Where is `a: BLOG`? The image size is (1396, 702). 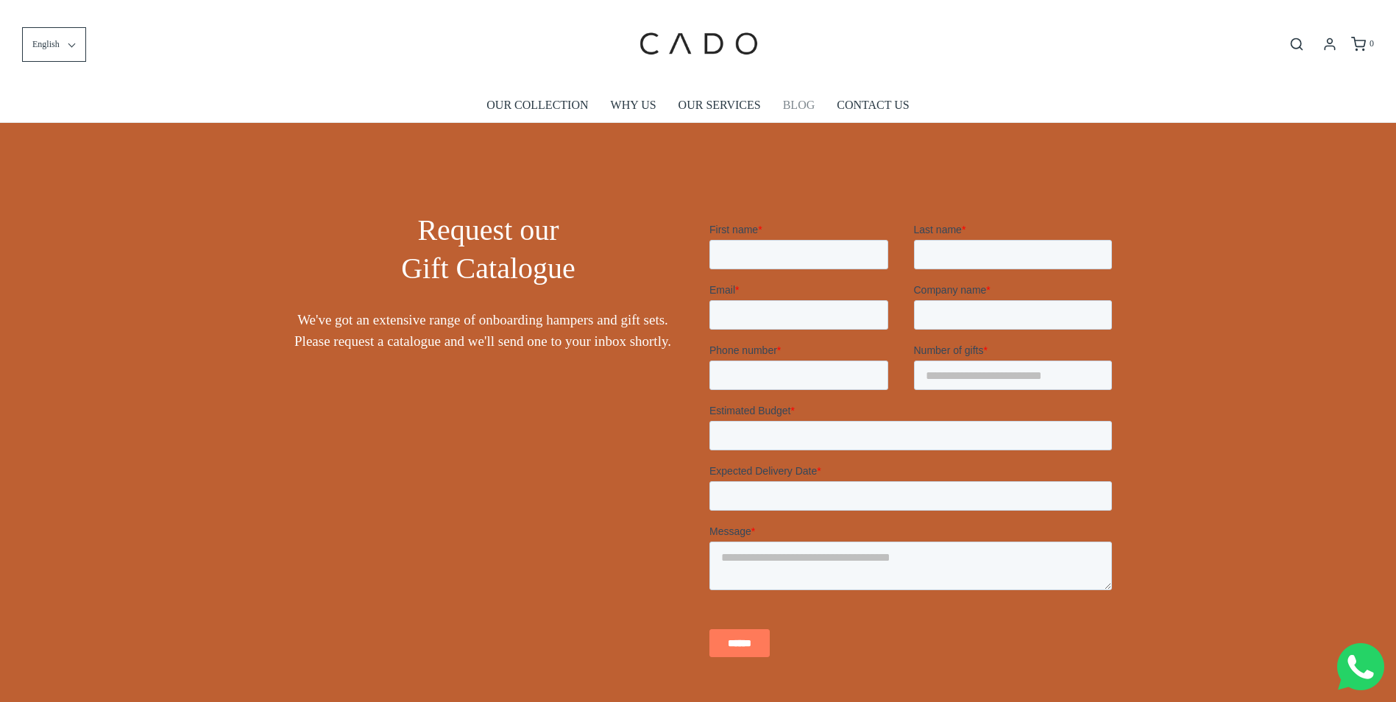 a: BLOG is located at coordinates (799, 105).